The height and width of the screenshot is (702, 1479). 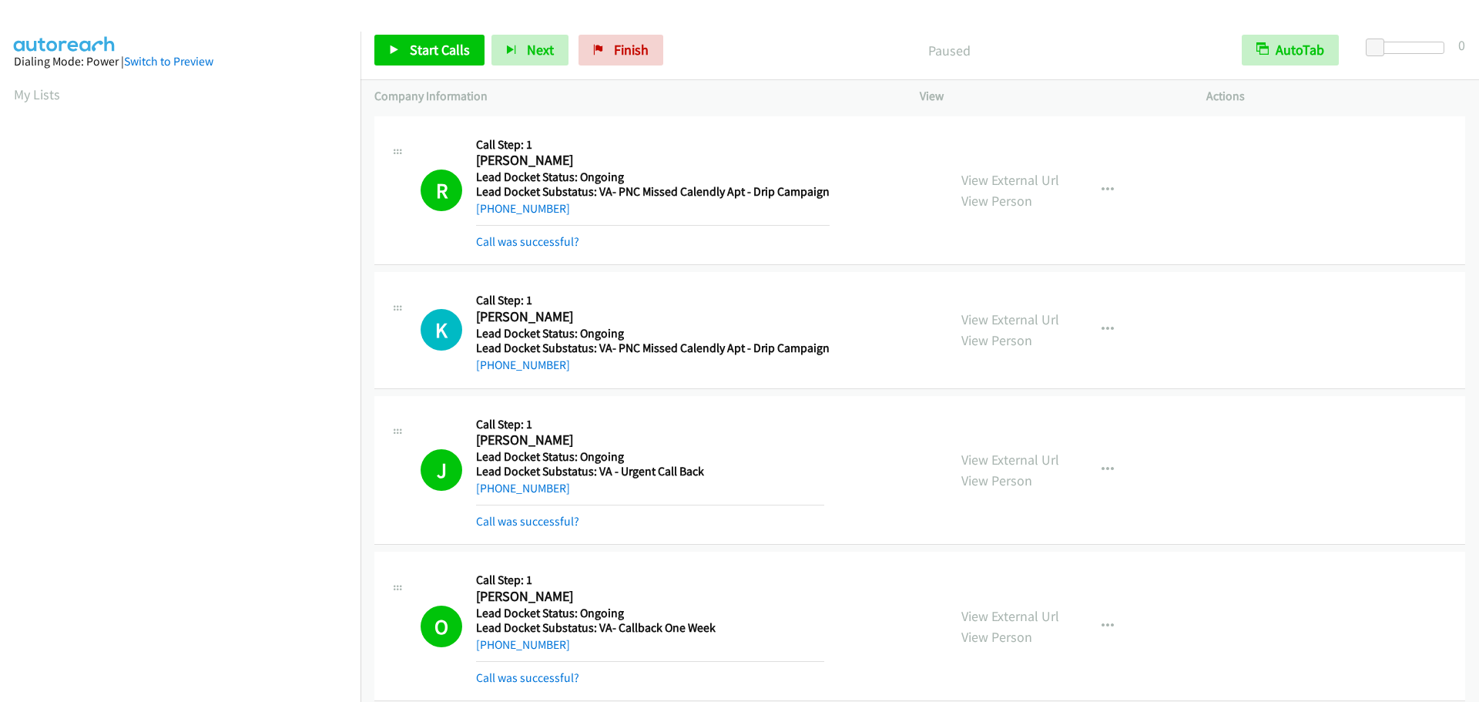 I want to click on h1: O, so click(x=441, y=626).